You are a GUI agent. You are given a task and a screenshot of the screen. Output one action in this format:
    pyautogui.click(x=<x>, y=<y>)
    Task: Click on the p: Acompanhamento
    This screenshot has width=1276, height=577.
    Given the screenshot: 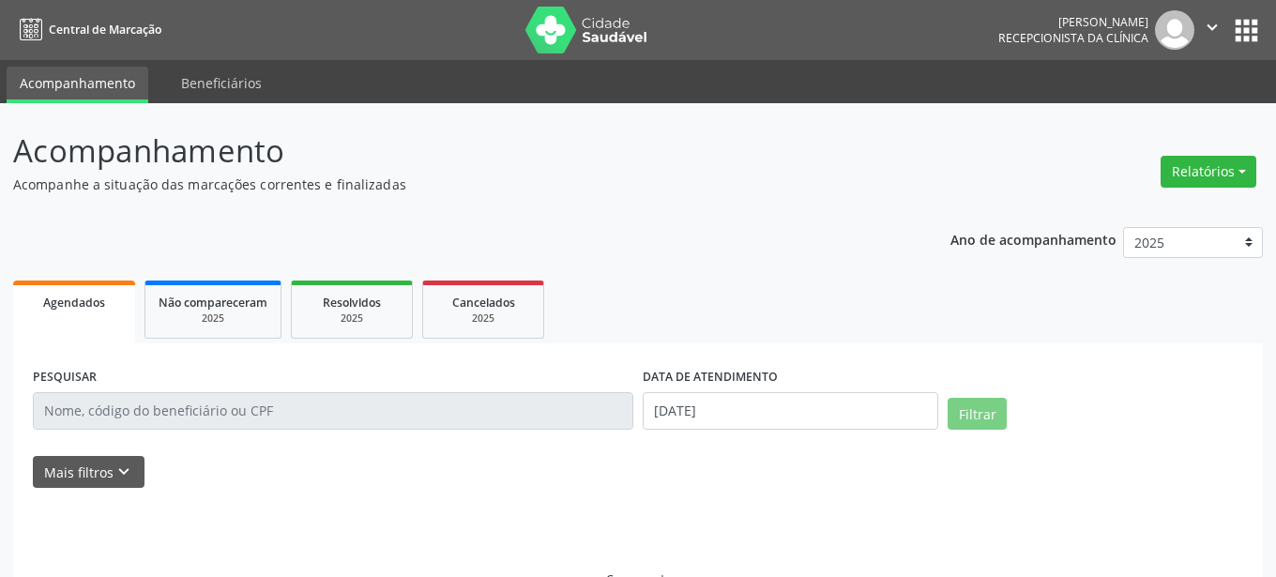 What is the action you would take?
    pyautogui.click(x=450, y=151)
    